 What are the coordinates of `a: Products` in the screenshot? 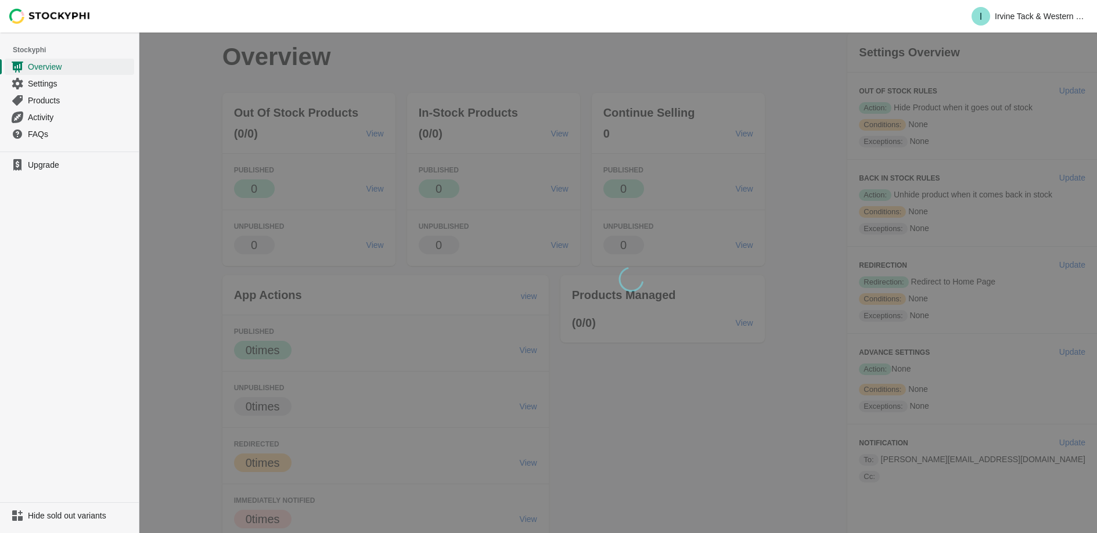 It's located at (69, 100).